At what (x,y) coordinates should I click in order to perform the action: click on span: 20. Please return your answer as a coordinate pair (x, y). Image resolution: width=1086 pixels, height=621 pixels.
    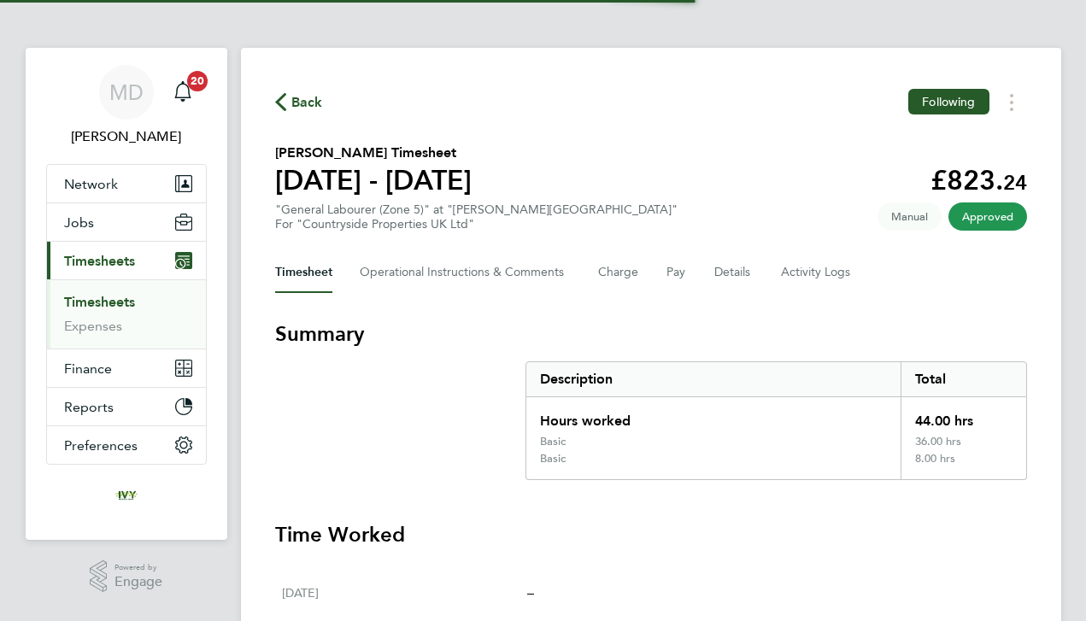
    Looking at the image, I should click on (197, 81).